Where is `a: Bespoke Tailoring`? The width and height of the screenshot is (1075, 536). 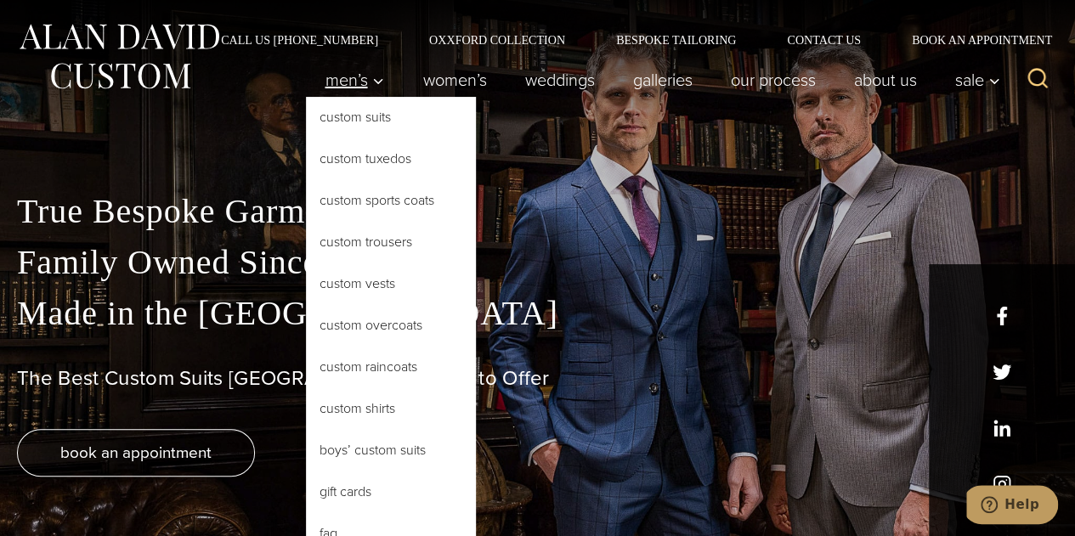 a: Bespoke Tailoring is located at coordinates (675, 40).